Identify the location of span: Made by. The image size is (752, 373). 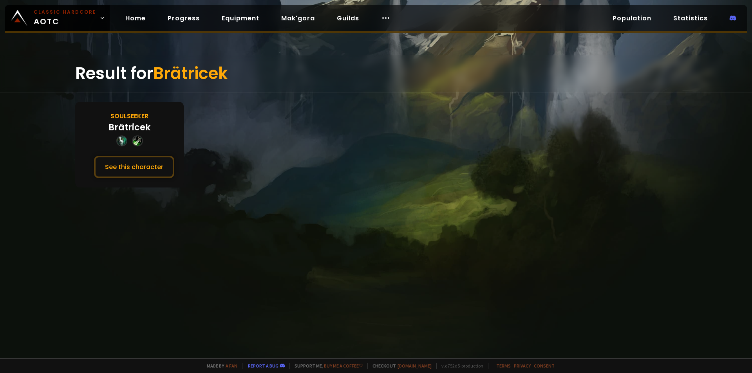
(220, 366).